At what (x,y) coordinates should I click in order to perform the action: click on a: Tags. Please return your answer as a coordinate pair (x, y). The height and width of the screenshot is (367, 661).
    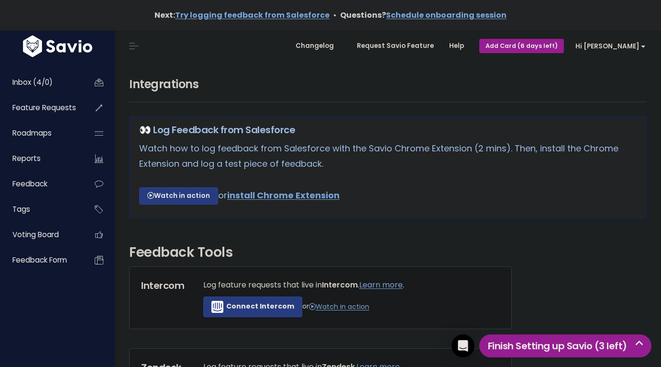
    Looking at the image, I should click on (41, 209).